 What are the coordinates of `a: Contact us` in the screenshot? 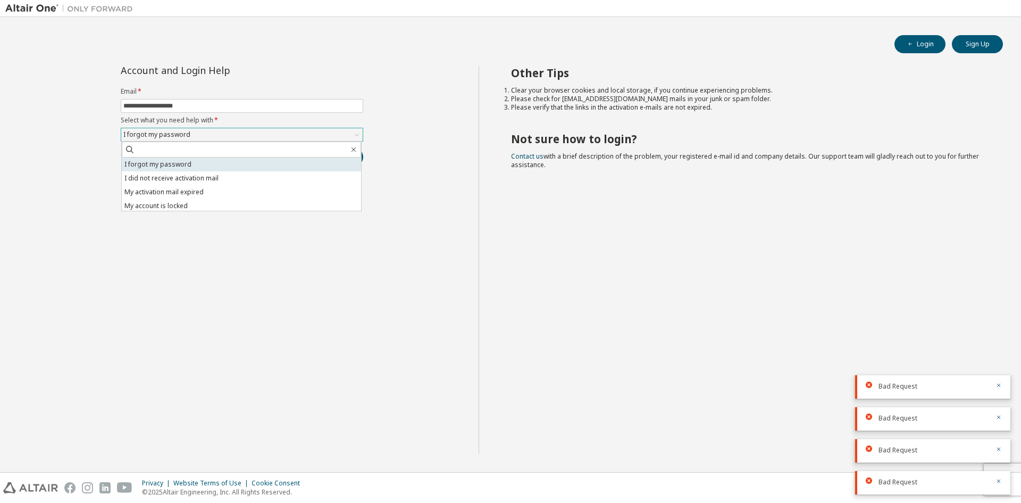 It's located at (527, 156).